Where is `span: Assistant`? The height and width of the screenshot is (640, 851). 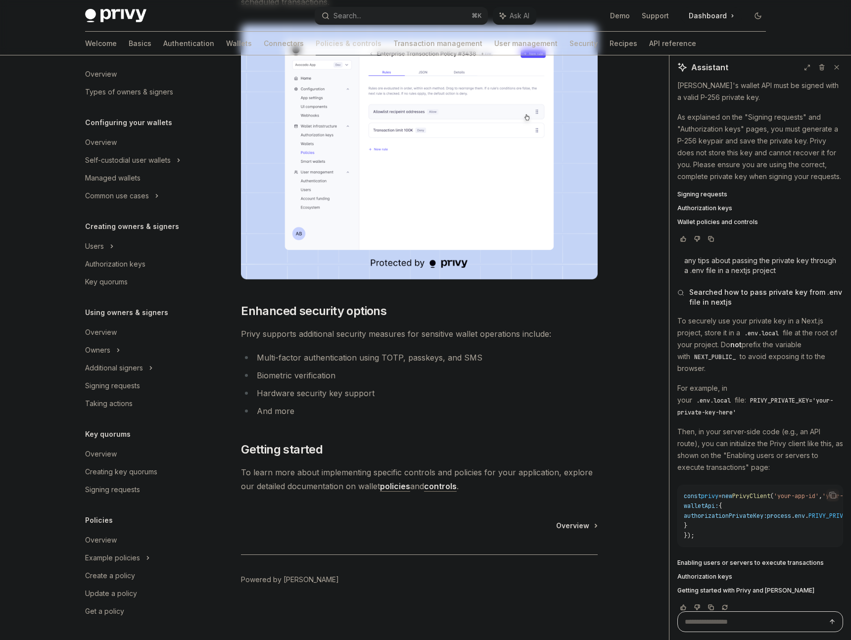
span: Assistant is located at coordinates (709, 67).